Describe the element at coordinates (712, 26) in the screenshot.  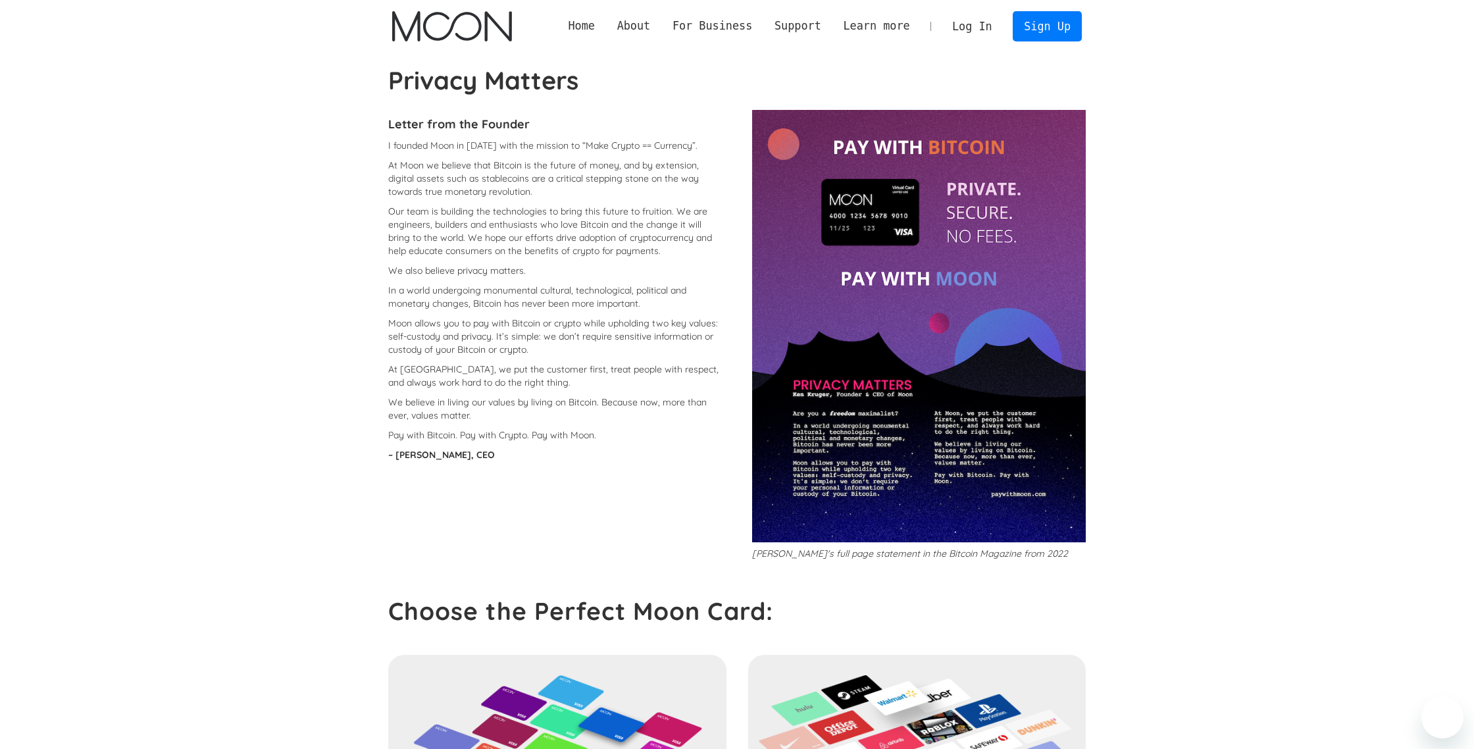
I see `div: For Business` at that location.